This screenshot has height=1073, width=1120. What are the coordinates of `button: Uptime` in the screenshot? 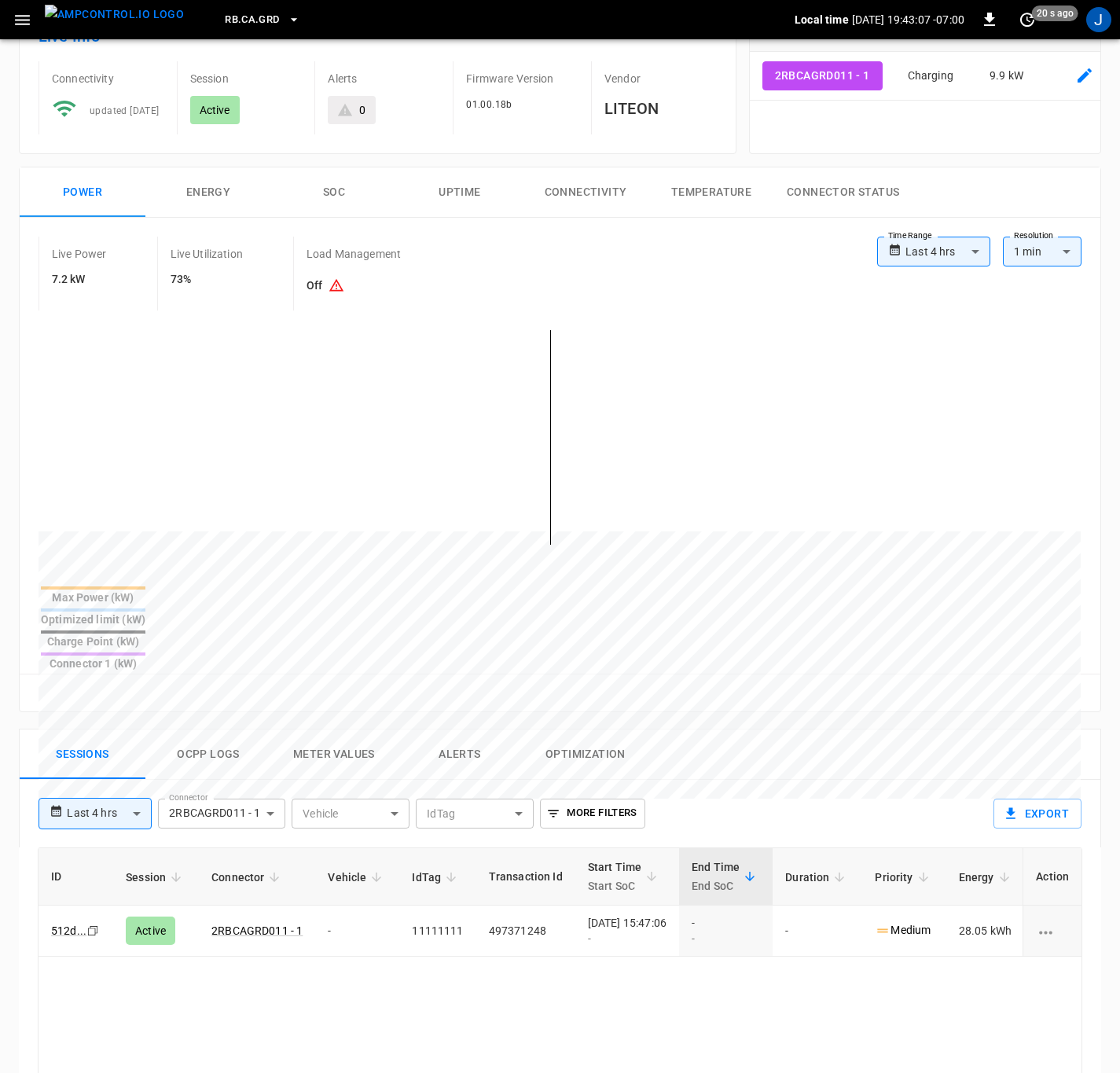 It's located at (460, 193).